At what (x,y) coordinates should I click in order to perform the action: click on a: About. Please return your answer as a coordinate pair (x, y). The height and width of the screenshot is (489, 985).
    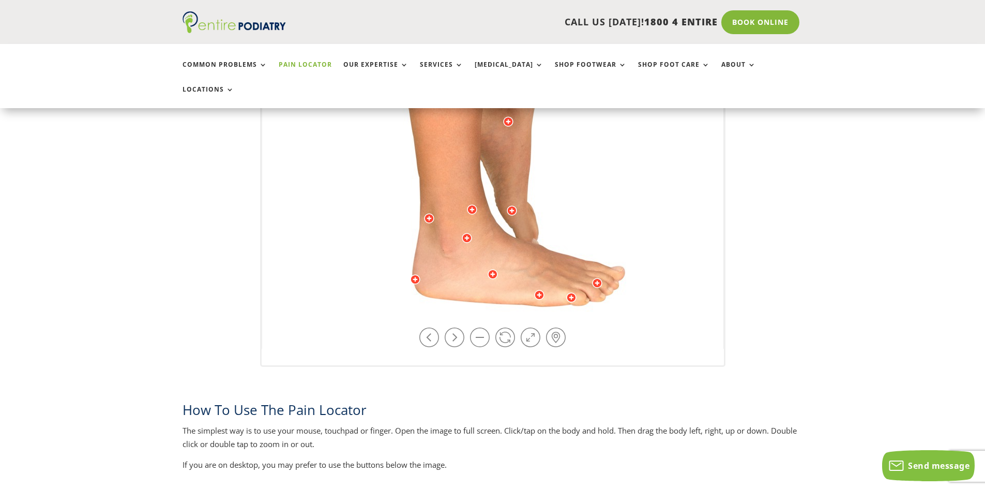
    Looking at the image, I should click on (738, 72).